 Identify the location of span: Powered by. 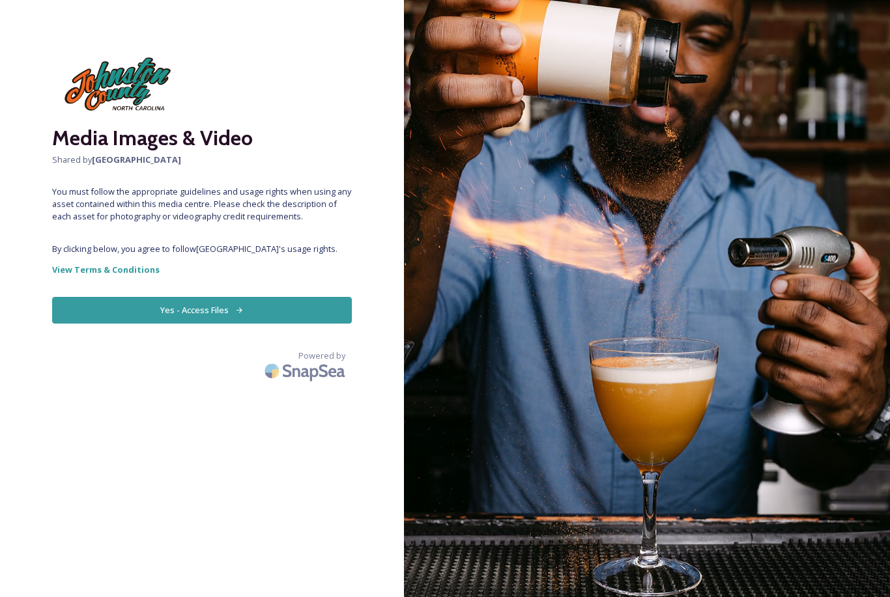
(322, 356).